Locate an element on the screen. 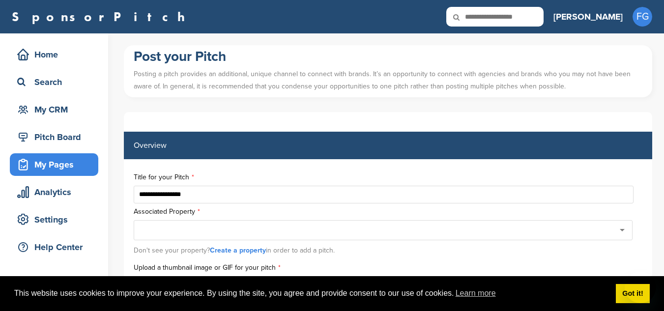  div: My Pages is located at coordinates (56, 165).